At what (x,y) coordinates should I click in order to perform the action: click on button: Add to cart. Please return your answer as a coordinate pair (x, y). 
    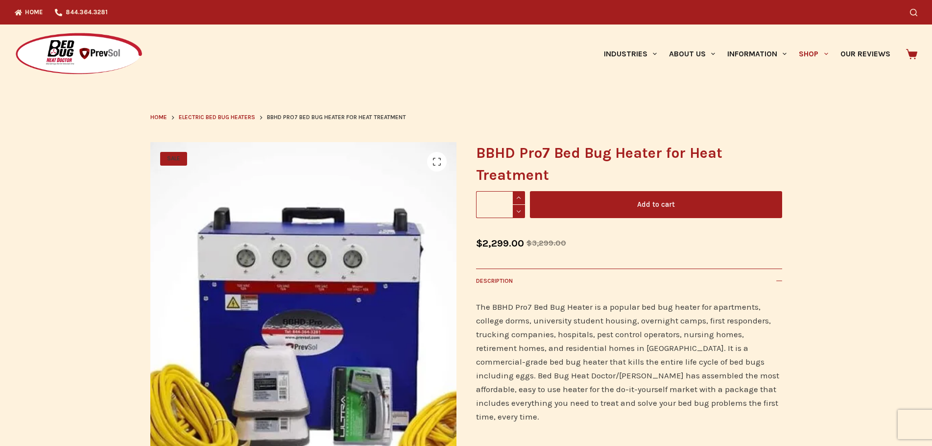
    Looking at the image, I should click on (656, 204).